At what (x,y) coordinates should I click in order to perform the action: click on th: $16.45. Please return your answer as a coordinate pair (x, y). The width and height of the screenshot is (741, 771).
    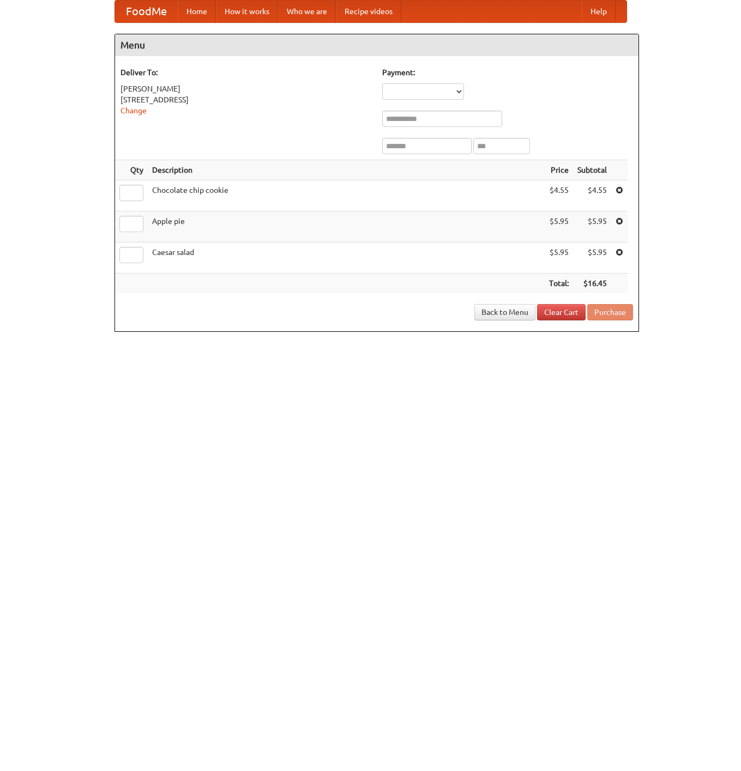
    Looking at the image, I should click on (592, 283).